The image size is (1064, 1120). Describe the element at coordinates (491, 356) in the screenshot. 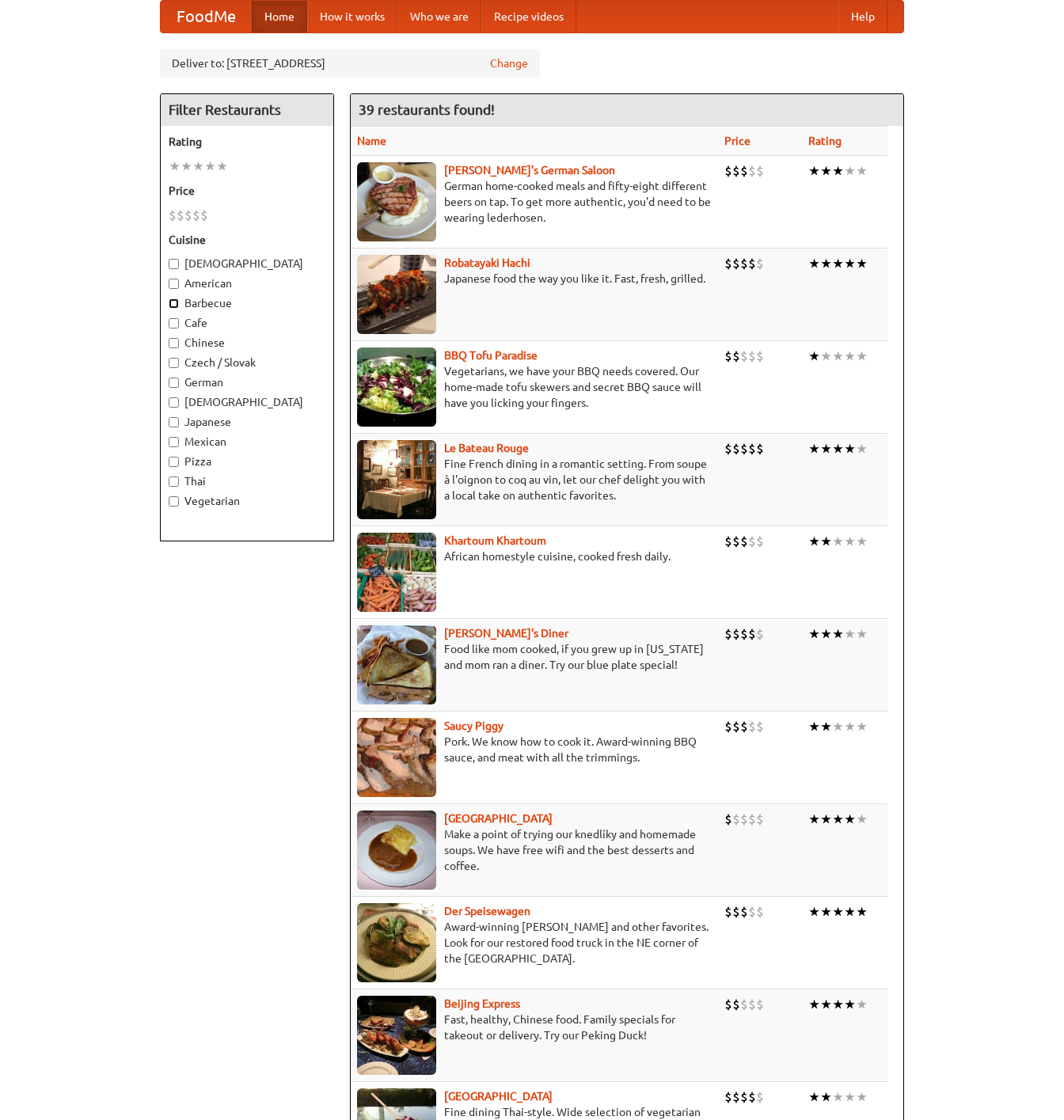

I see `a: BBQ Tofu Paradise` at that location.